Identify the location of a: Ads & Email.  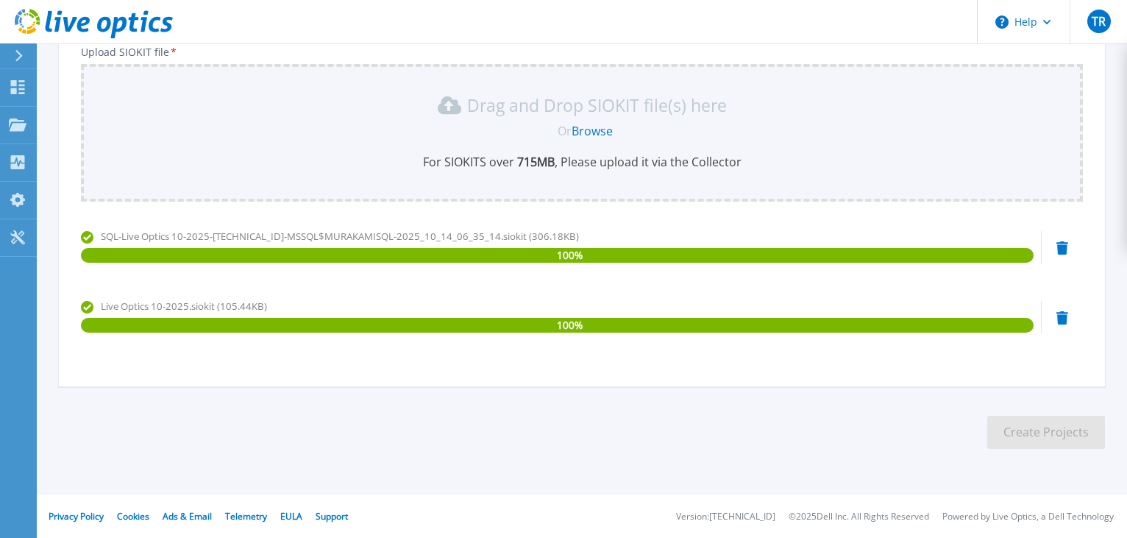
(187, 516).